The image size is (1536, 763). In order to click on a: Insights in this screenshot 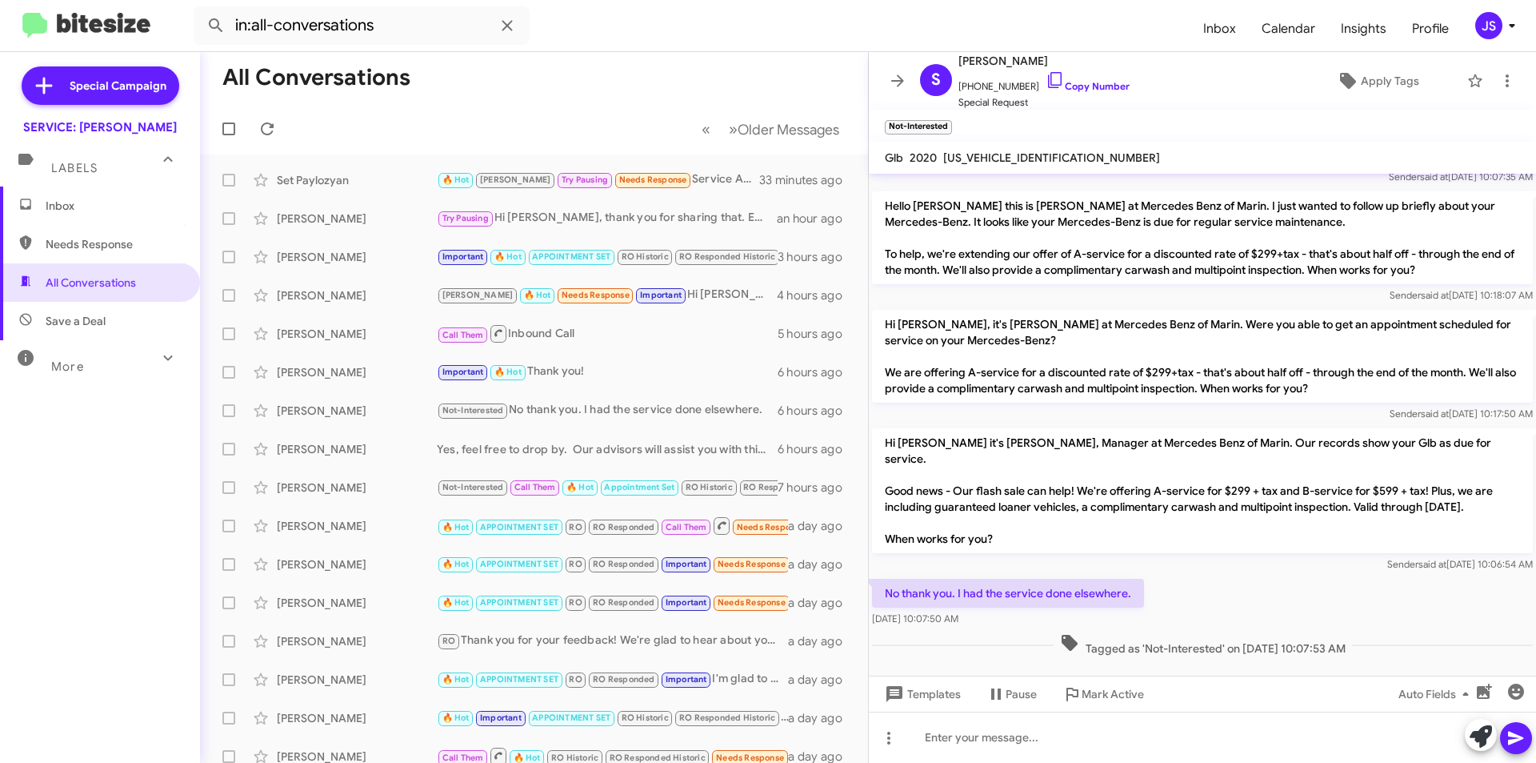, I will do `click(1364, 29)`.